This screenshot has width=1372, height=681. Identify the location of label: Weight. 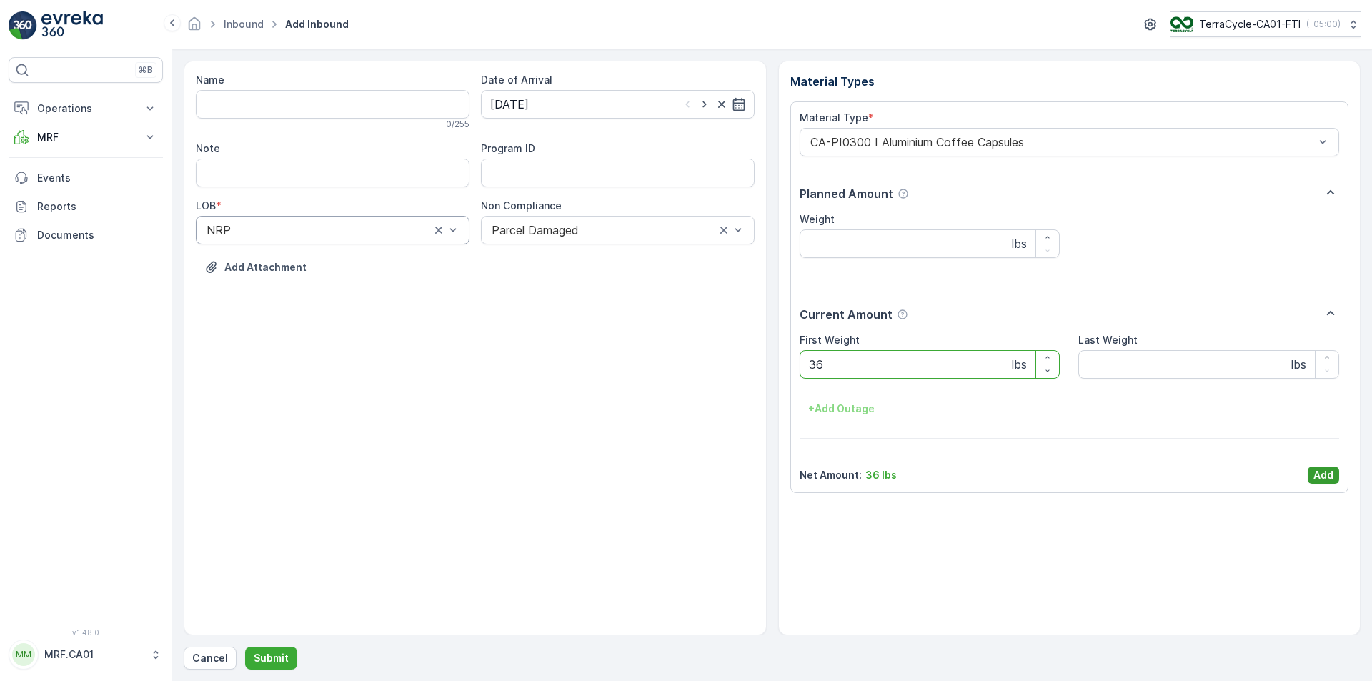
(817, 219).